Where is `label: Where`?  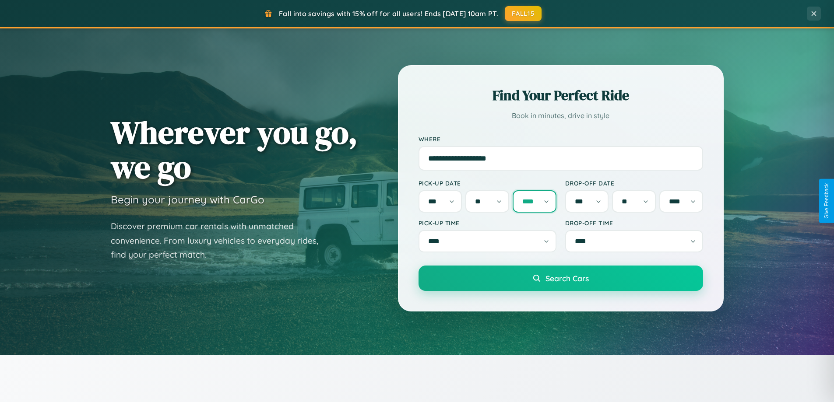
label: Where is located at coordinates (561, 139).